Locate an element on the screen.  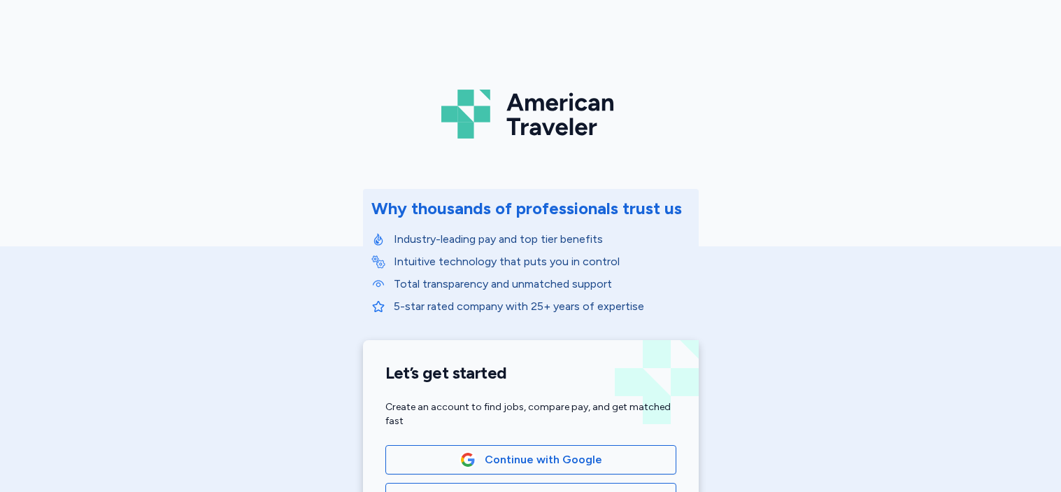
p: 5-star rated company with 25+ years of expertise is located at coordinates (542, 306).